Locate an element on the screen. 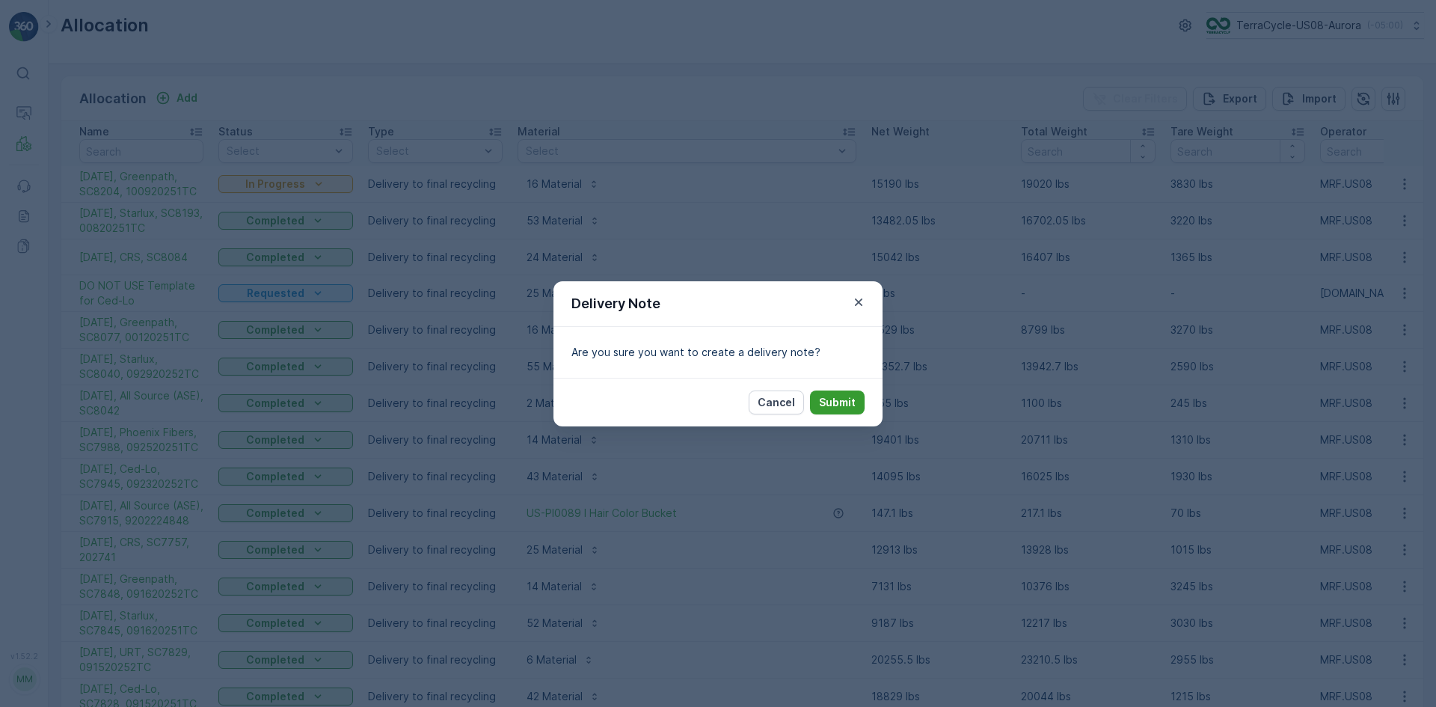 This screenshot has width=1436, height=707. p: Submit is located at coordinates (837, 402).